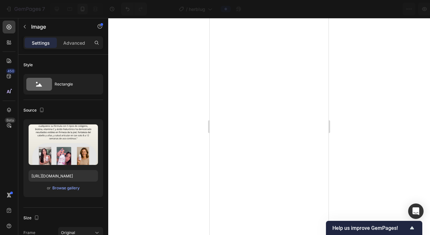  Describe the element at coordinates (401, 9) in the screenshot. I see `button: Publish` at that location.